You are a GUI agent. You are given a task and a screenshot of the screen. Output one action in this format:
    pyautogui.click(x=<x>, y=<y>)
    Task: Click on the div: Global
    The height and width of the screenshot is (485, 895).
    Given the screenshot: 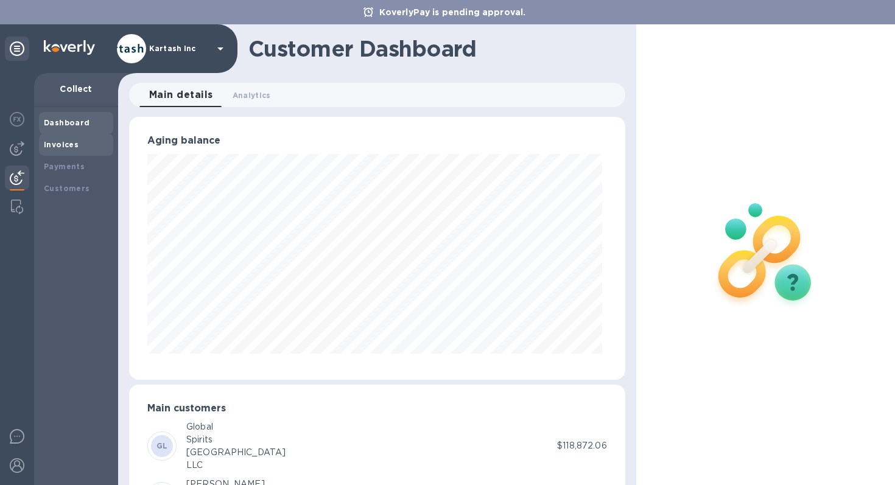 What is the action you would take?
    pyautogui.click(x=236, y=427)
    